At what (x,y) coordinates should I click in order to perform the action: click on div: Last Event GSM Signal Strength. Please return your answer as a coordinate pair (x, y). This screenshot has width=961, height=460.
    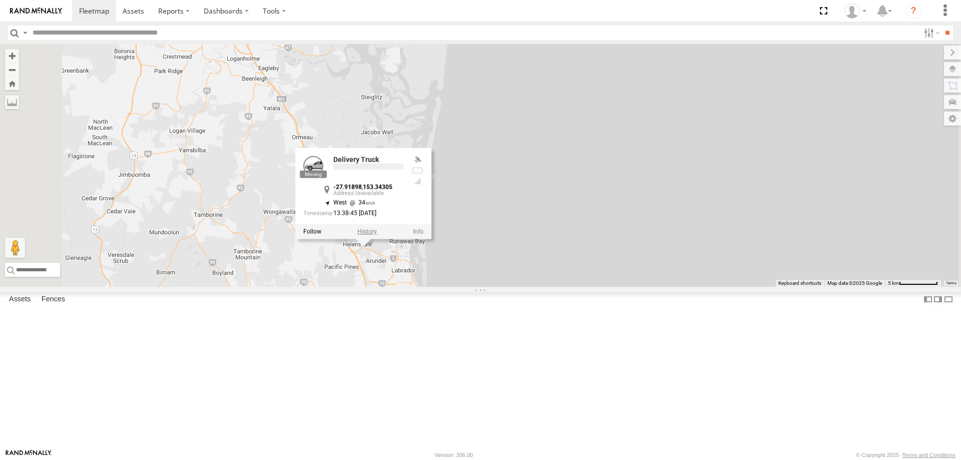
    Looking at the image, I should click on (417, 181).